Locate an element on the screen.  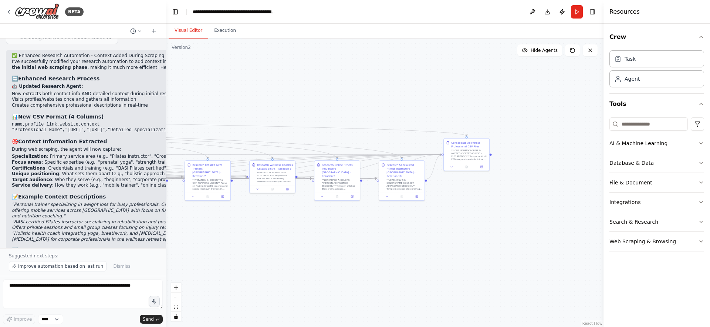
button: zoom in is located at coordinates (176, 287).